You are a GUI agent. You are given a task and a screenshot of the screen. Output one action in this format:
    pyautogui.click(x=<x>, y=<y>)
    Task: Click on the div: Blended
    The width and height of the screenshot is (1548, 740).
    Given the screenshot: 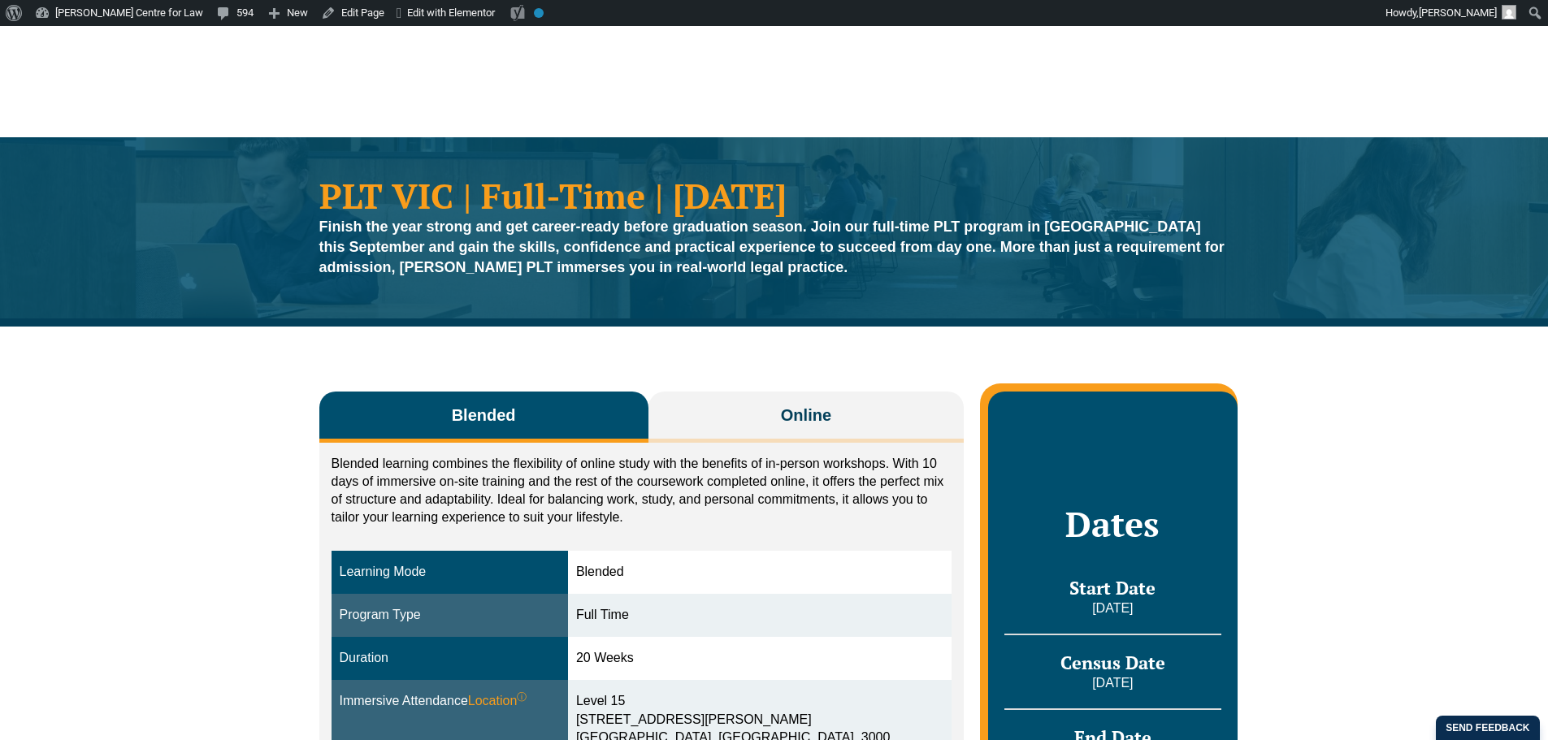 What is the action you would take?
    pyautogui.click(x=760, y=572)
    